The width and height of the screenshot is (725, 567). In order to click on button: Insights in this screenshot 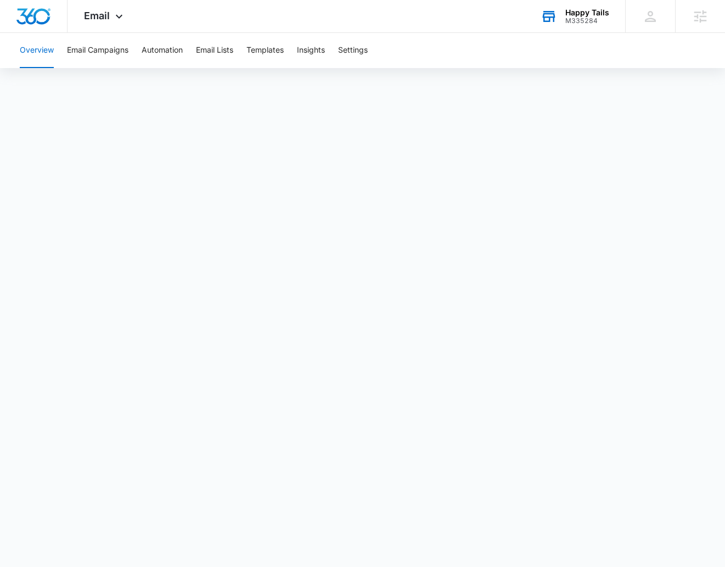, I will do `click(311, 50)`.